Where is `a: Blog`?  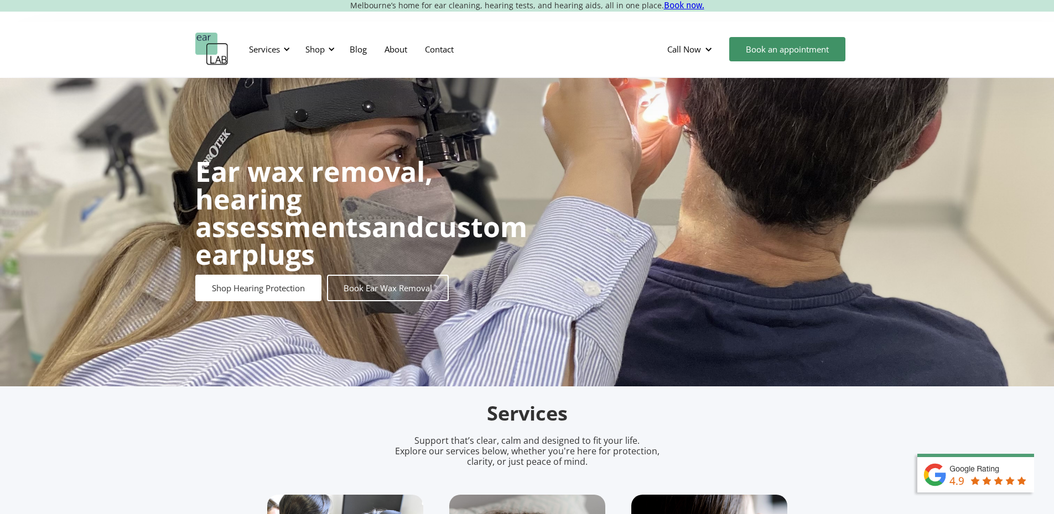 a: Blog is located at coordinates (358, 49).